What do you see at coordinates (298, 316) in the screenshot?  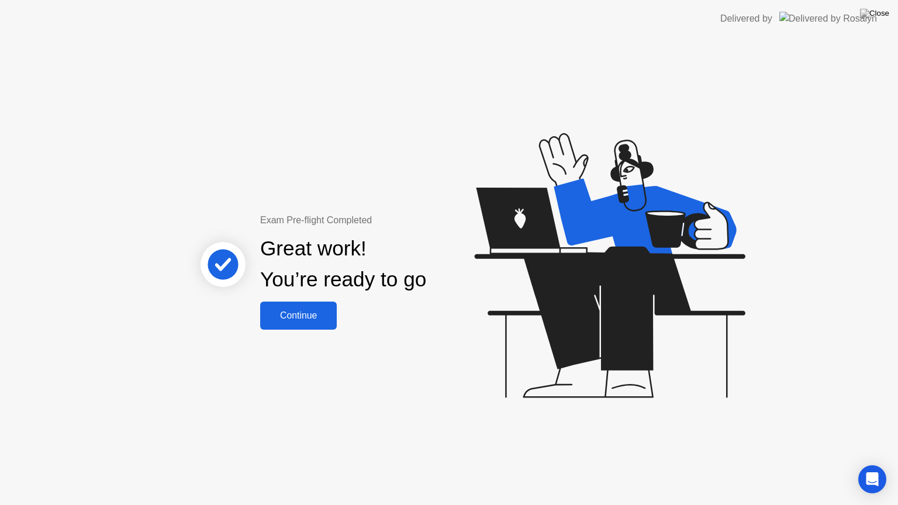 I see `button: Continue` at bounding box center [298, 316].